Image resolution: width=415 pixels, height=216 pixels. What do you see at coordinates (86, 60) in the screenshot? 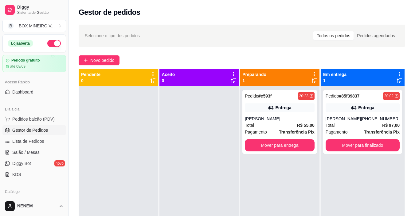
I see `span: plus` at bounding box center [86, 60].